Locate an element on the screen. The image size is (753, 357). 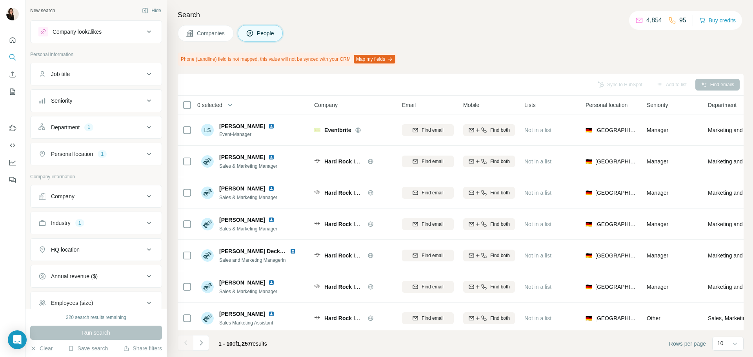
button: Enrich CSV is located at coordinates (13, 75).